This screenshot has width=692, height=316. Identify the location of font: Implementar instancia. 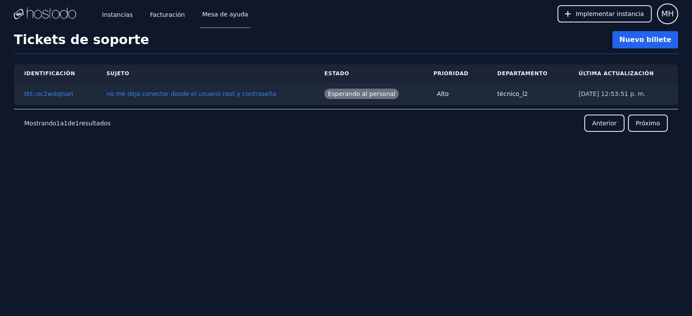
(610, 14).